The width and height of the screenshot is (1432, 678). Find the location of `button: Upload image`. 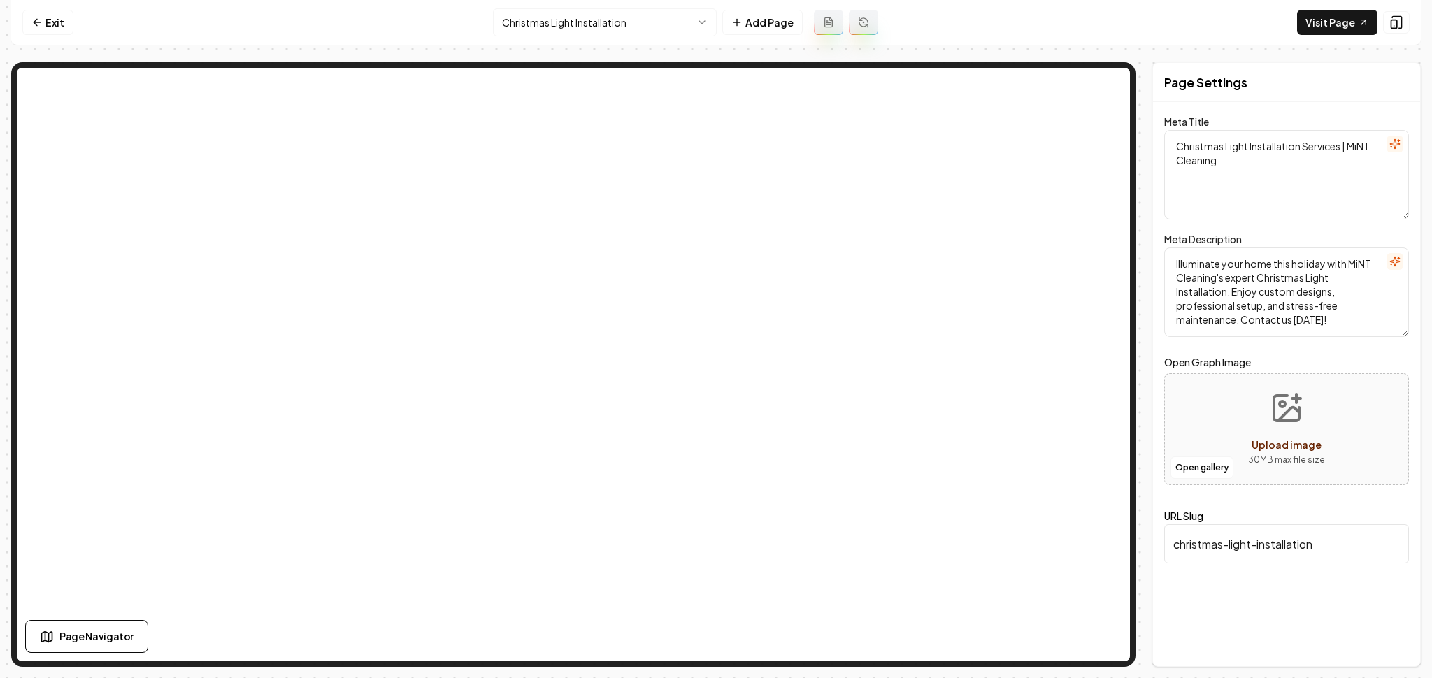

button: Upload image is located at coordinates (1287, 429).